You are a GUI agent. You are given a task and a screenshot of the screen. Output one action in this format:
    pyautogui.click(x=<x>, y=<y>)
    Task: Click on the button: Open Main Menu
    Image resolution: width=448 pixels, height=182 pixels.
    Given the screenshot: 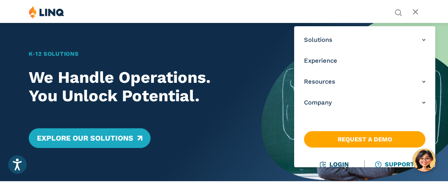 What is the action you would take?
    pyautogui.click(x=415, y=12)
    